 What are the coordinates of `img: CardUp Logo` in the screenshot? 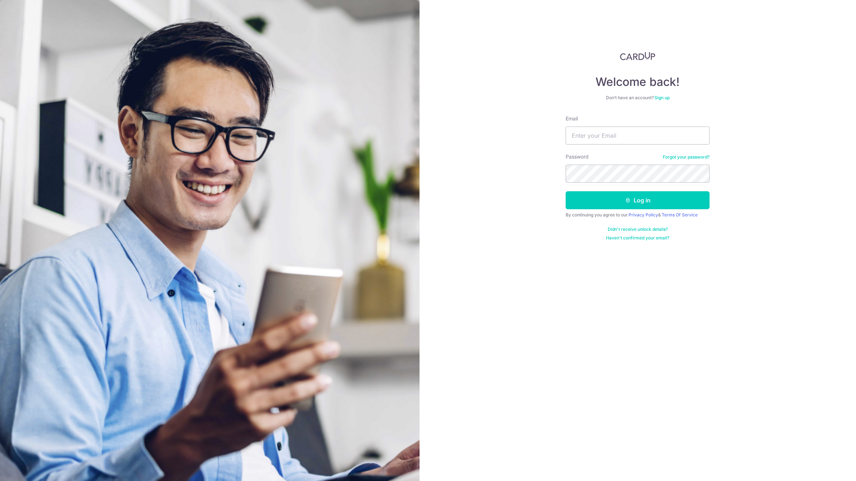 It's located at (638, 56).